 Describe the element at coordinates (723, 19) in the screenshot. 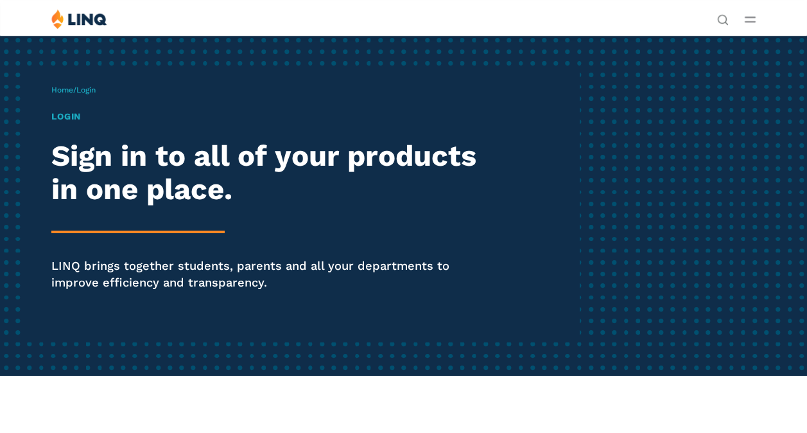

I see `button: Open Search Bar` at that location.